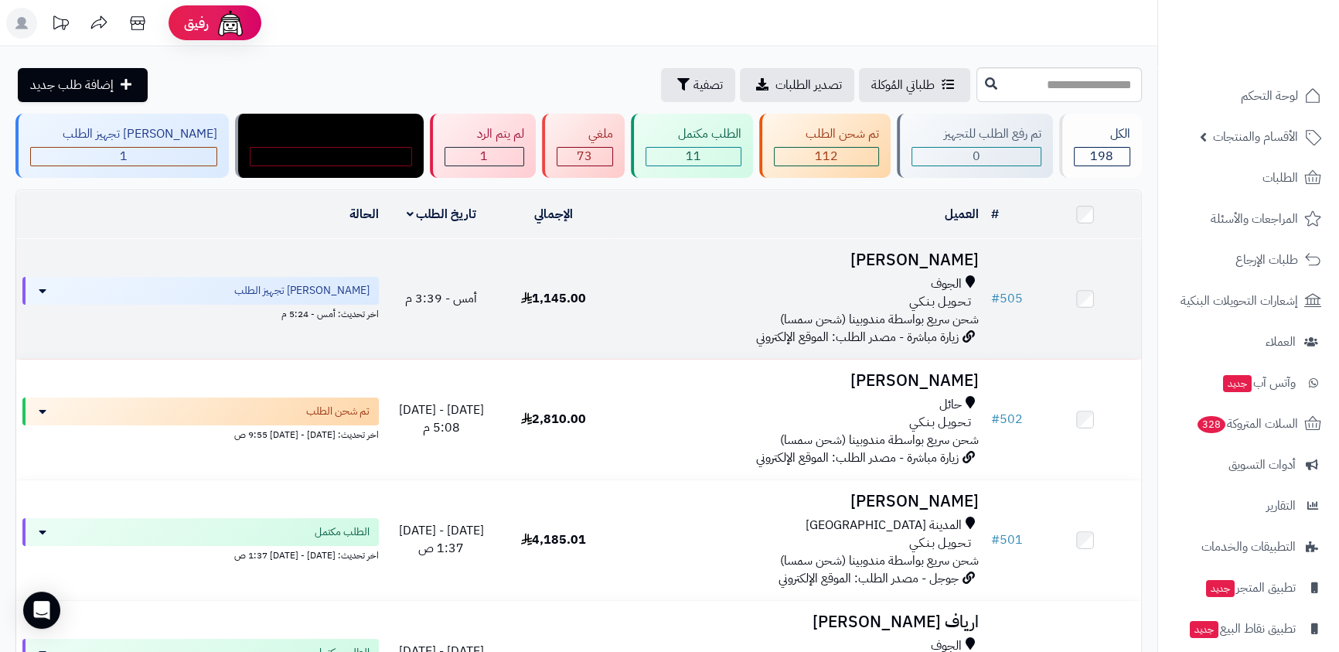 The width and height of the screenshot is (1339, 652). I want to click on a: أدوات التسويق, so click(1249, 465).